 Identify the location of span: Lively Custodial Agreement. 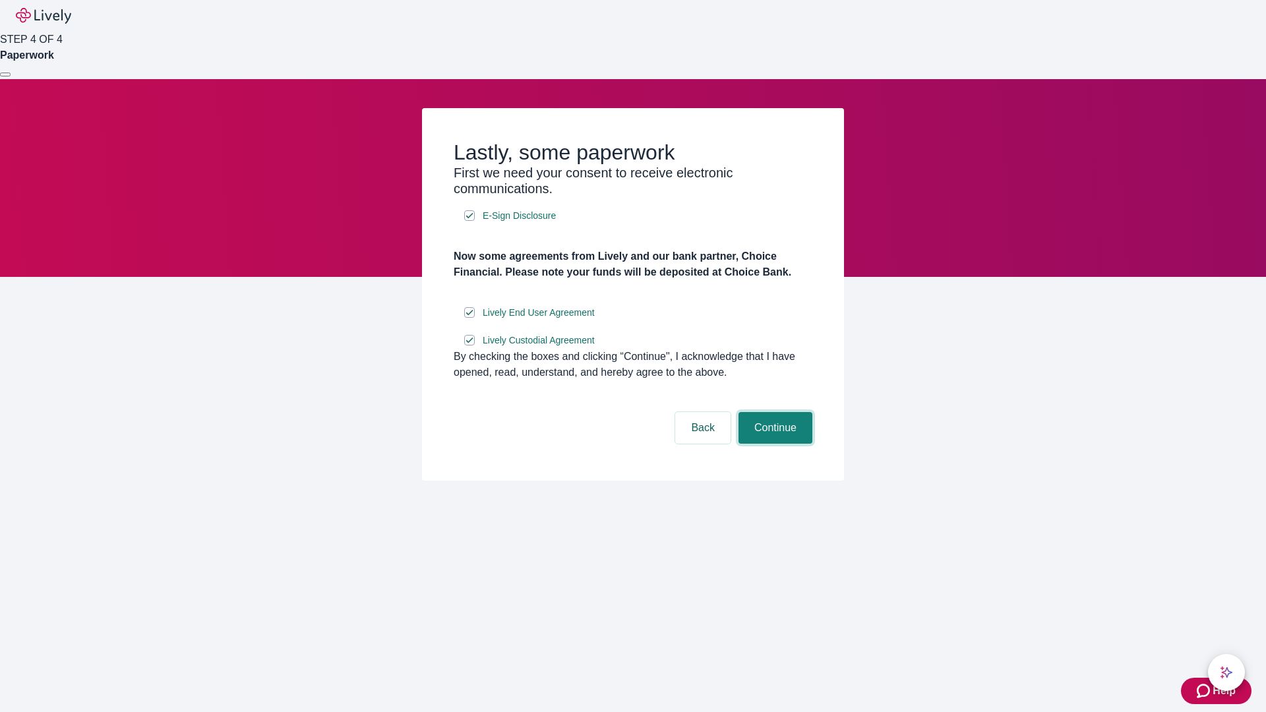
(539, 340).